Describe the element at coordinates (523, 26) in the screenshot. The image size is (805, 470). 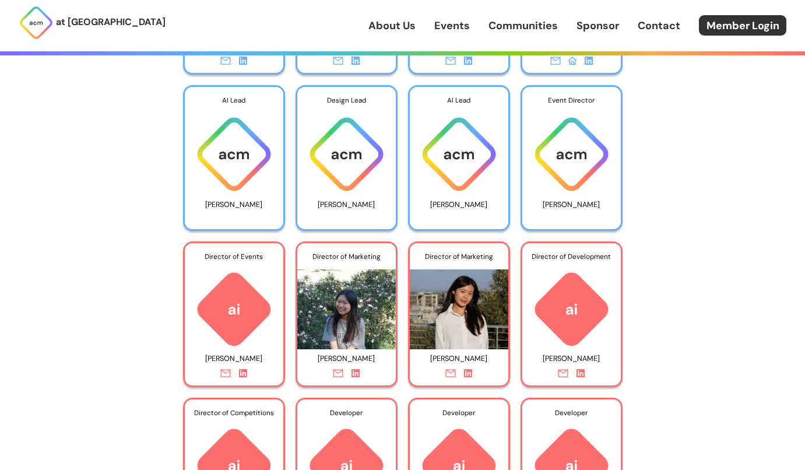
I see `a: Communities` at that location.